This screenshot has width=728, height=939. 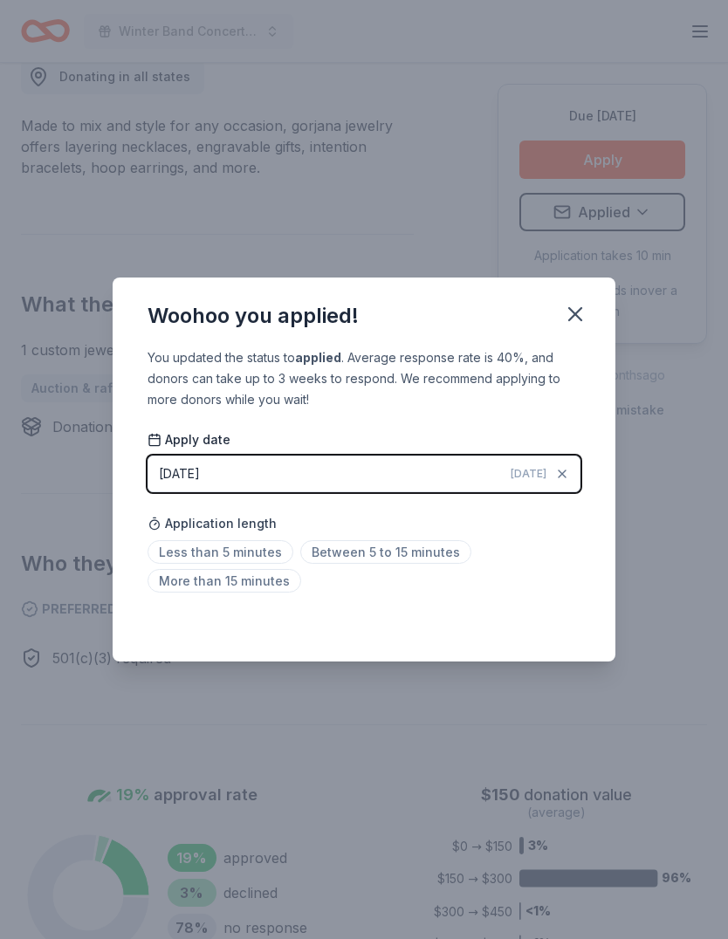 What do you see at coordinates (318, 357) in the screenshot?
I see `b: applied` at bounding box center [318, 357].